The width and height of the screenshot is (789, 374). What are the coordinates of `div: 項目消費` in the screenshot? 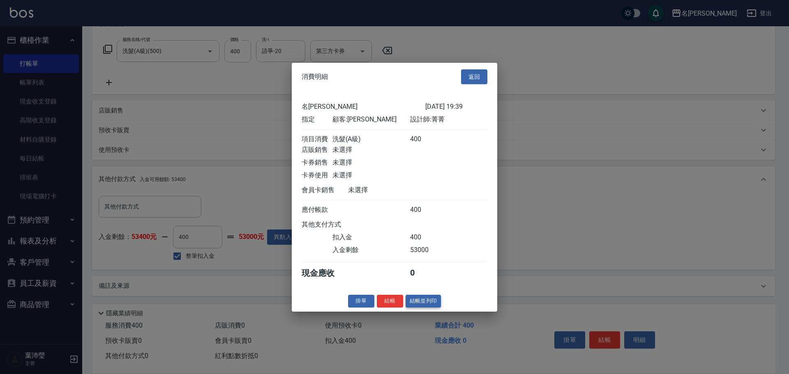 It's located at (317, 139).